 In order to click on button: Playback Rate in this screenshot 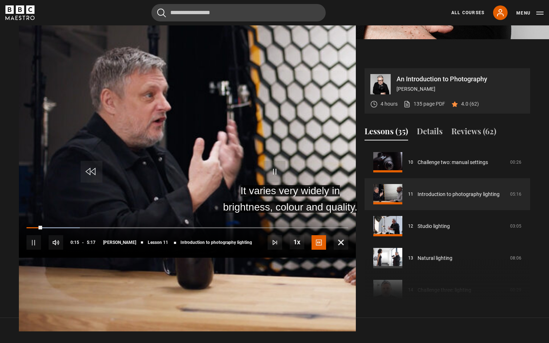, I will do `click(297, 242)`.